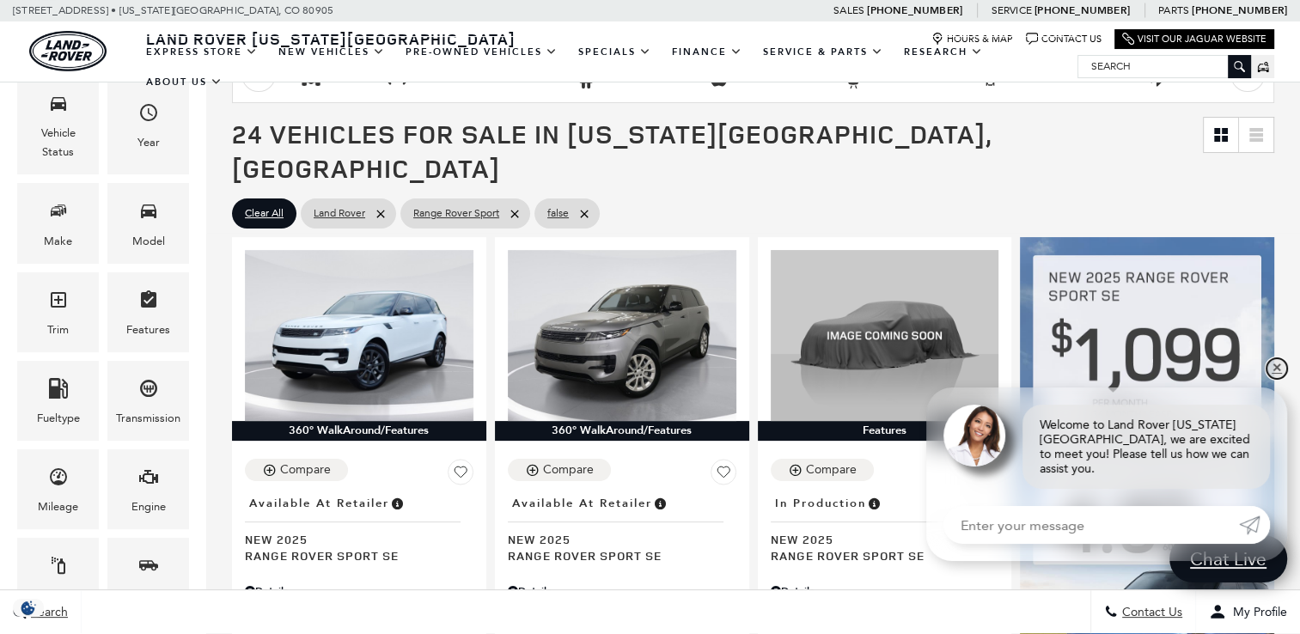 The height and width of the screenshot is (634, 1300). What do you see at coordinates (340, 213) in the screenshot?
I see `span: Land Rover` at bounding box center [340, 213].